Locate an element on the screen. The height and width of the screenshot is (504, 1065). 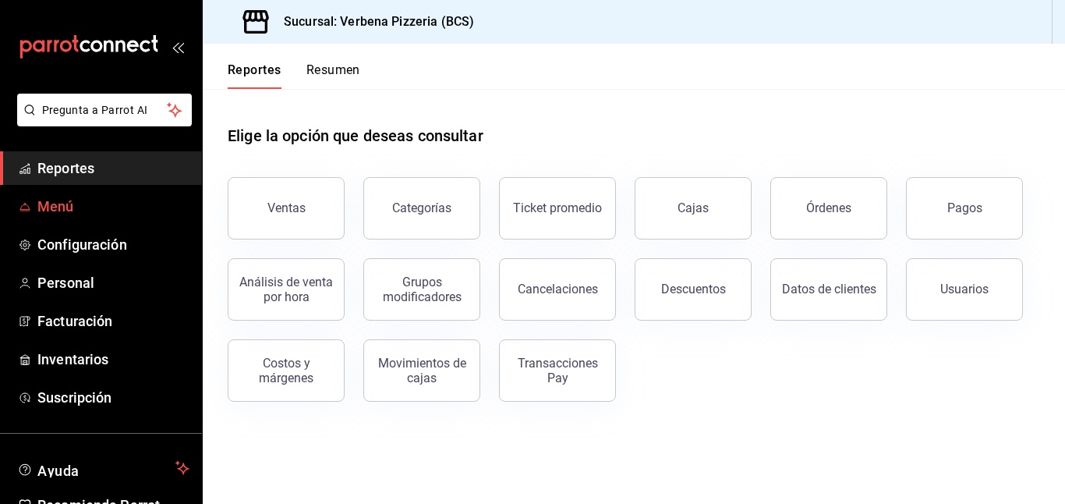
div: Pagos is located at coordinates (964, 207).